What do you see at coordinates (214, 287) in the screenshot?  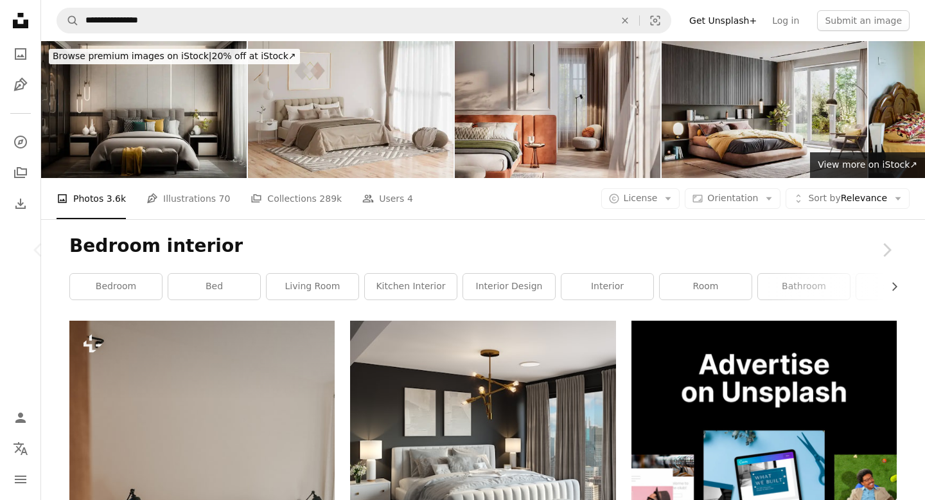 I see `a: bed` at bounding box center [214, 287].